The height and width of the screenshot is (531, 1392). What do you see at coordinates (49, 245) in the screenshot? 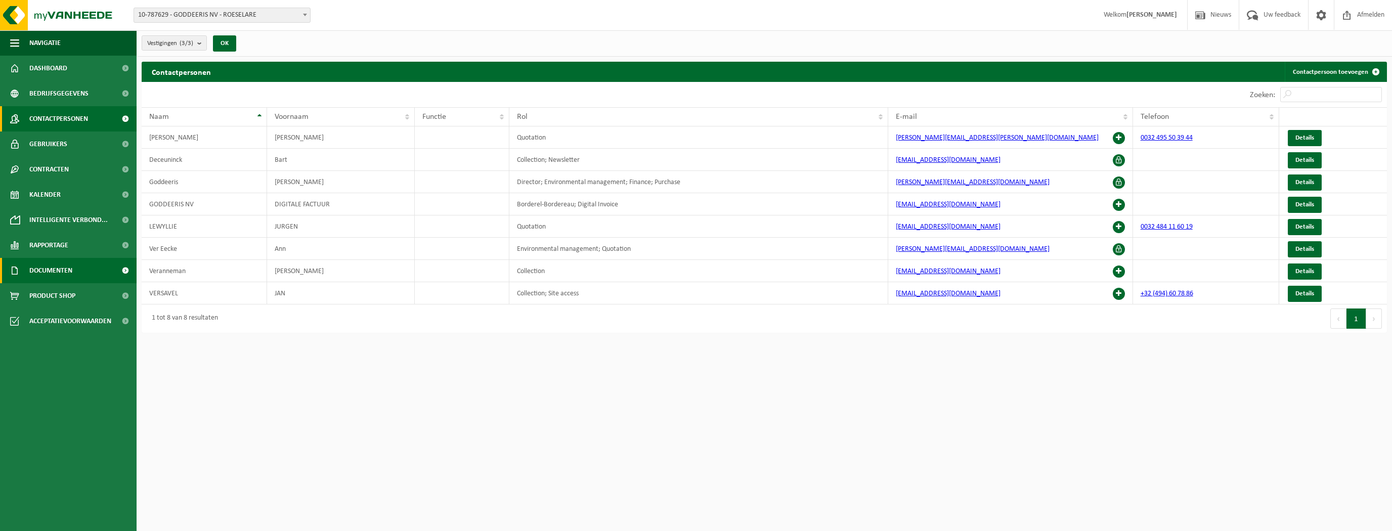
I see `span: Rapportage` at bounding box center [49, 245].